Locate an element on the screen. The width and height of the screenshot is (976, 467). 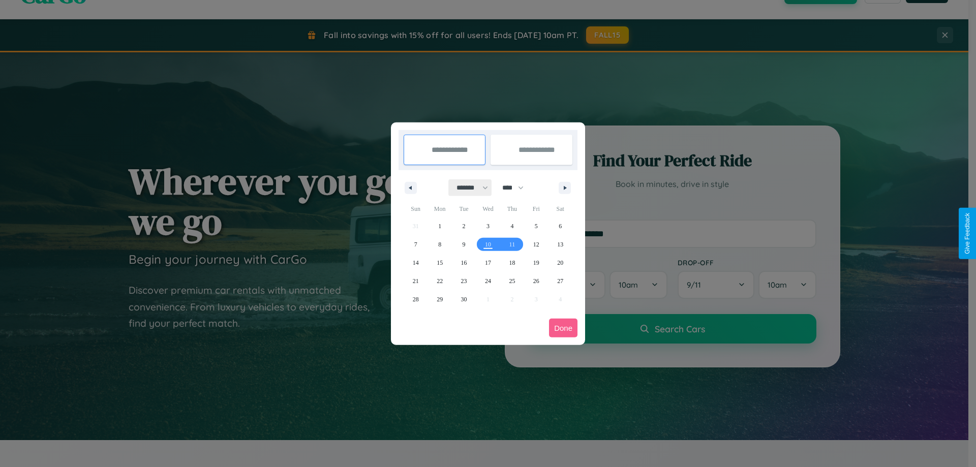
button: 25 is located at coordinates (512, 281).